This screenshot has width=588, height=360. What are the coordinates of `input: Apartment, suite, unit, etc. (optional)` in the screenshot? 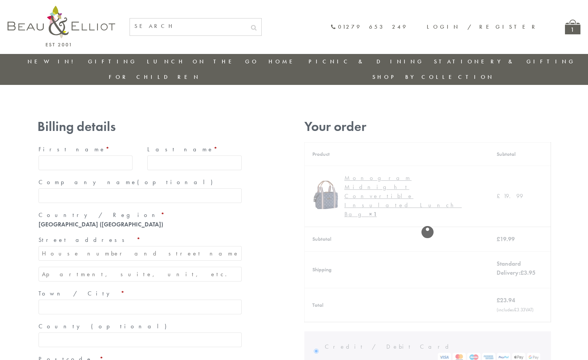 It's located at (140, 274).